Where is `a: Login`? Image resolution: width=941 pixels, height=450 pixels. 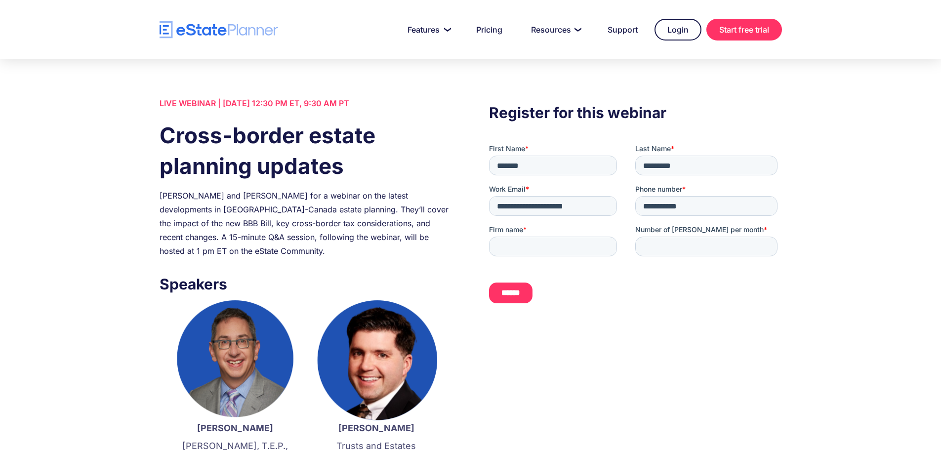
a: Login is located at coordinates (677, 30).